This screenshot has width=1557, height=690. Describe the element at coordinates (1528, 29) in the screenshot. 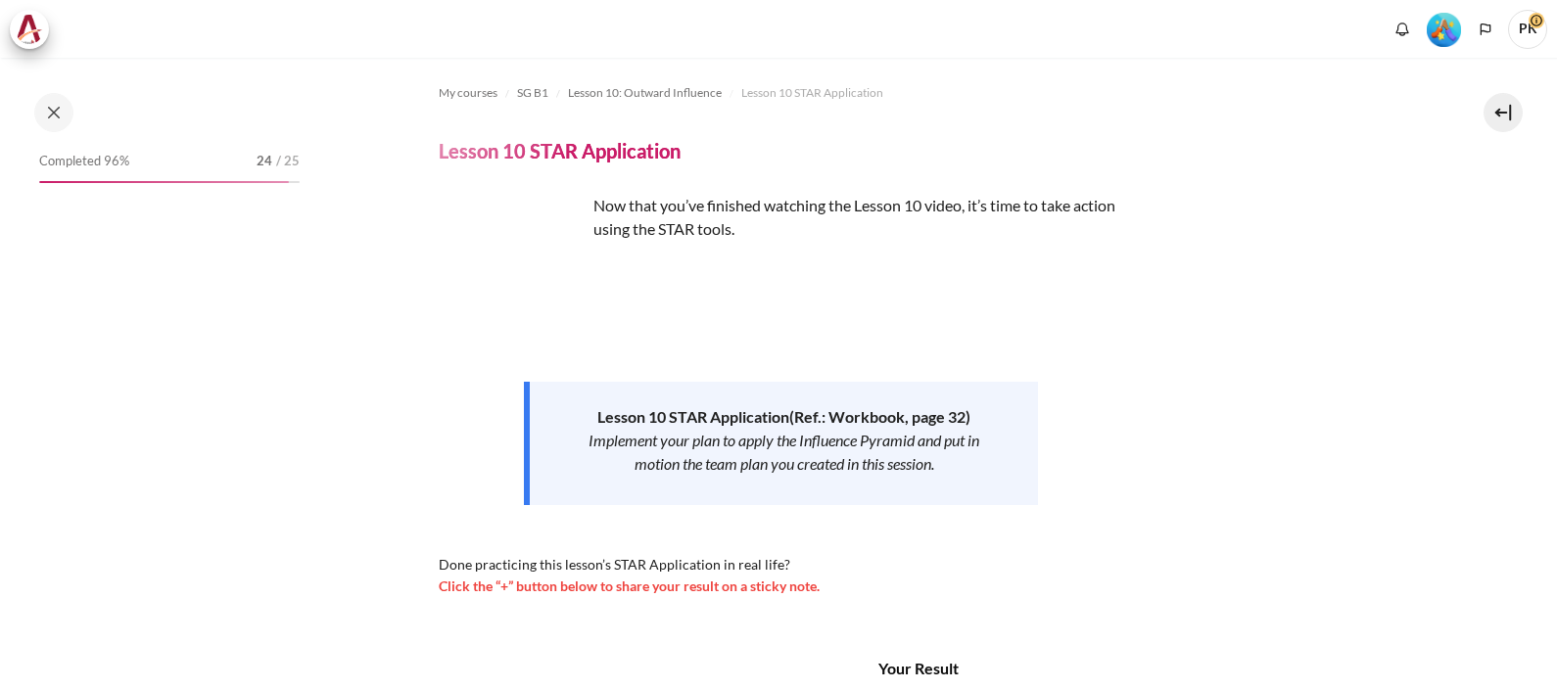

I see `a: User menu` at that location.